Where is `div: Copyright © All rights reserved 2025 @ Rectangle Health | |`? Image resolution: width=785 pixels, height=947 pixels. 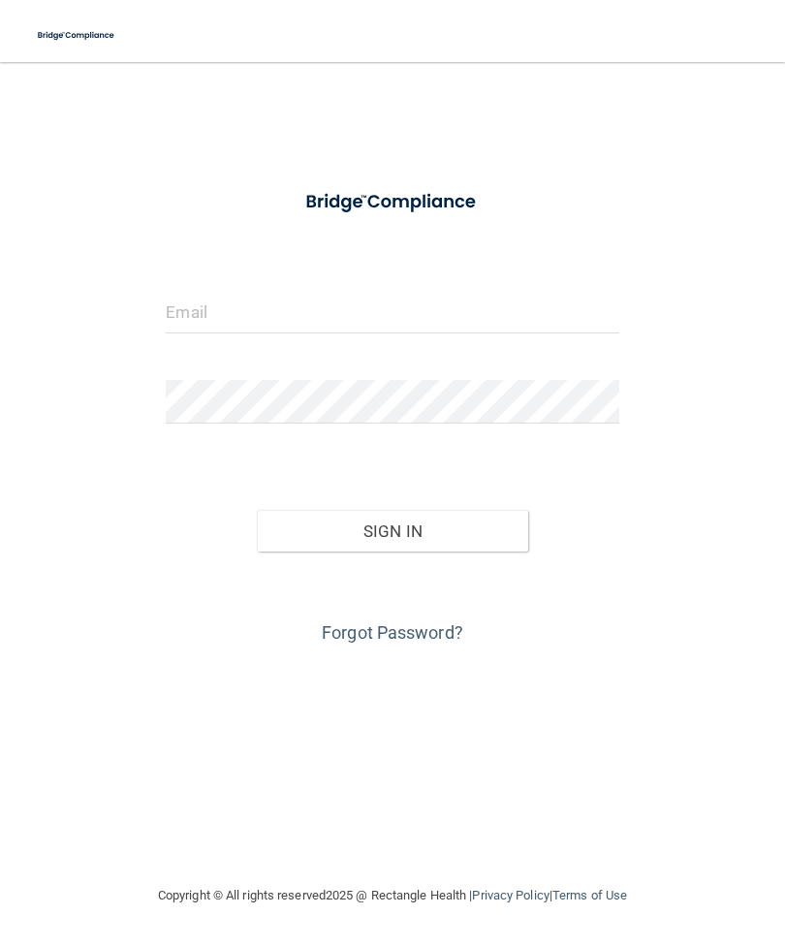
div: Copyright © All rights reserved 2025 @ Rectangle Health | | is located at coordinates (393, 896).